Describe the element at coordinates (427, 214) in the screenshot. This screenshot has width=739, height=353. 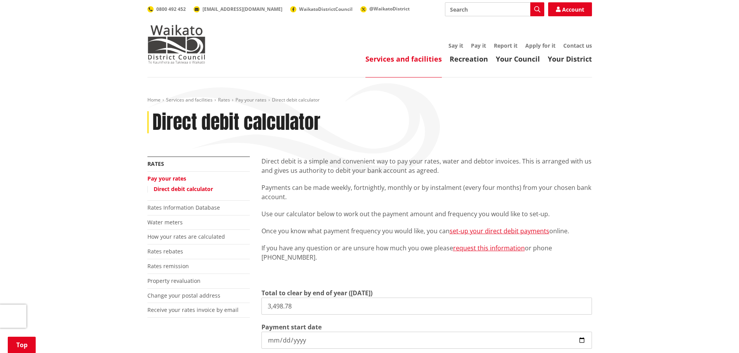
I see `p: Use our calculator below to work out the payment amount and frequency you would like to set-up.` at that location.